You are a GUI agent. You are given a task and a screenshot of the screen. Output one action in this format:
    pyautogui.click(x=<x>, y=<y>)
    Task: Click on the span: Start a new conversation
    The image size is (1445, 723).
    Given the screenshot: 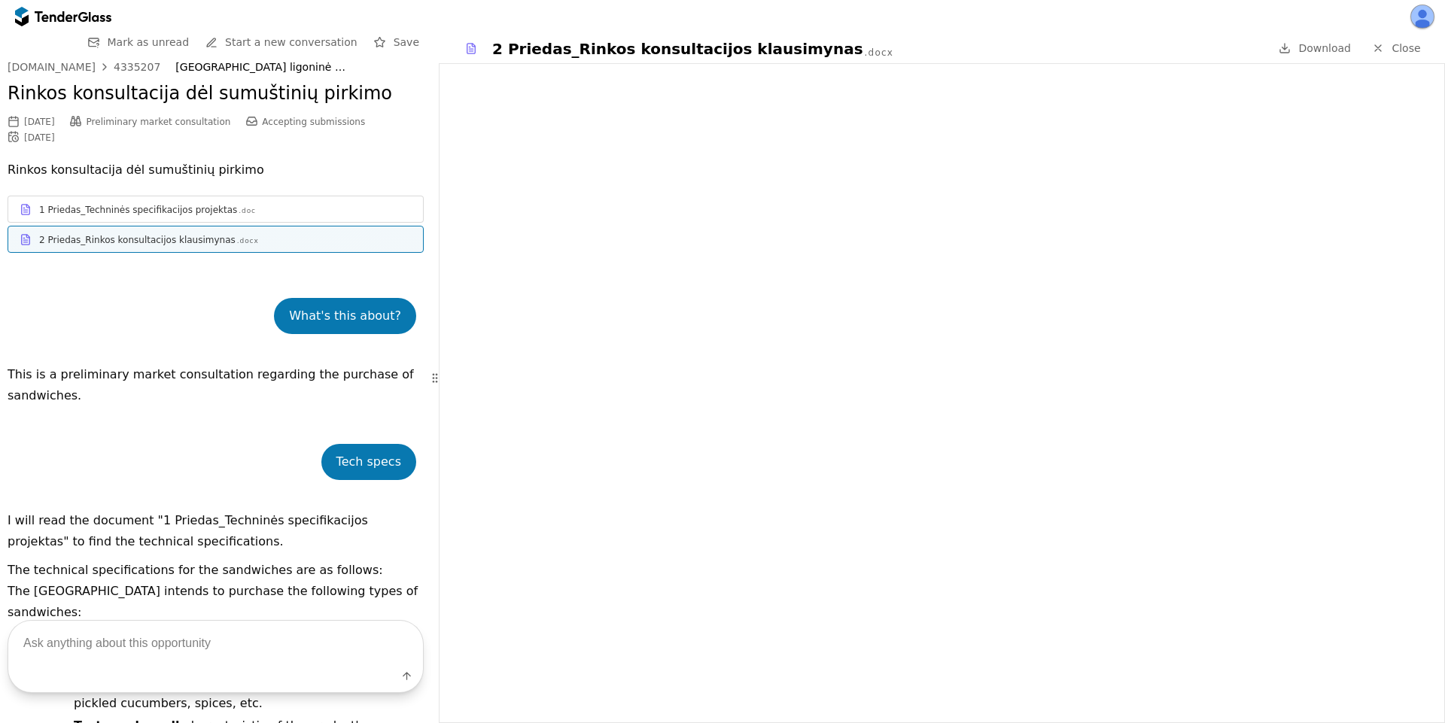 What is the action you would take?
    pyautogui.click(x=291, y=42)
    